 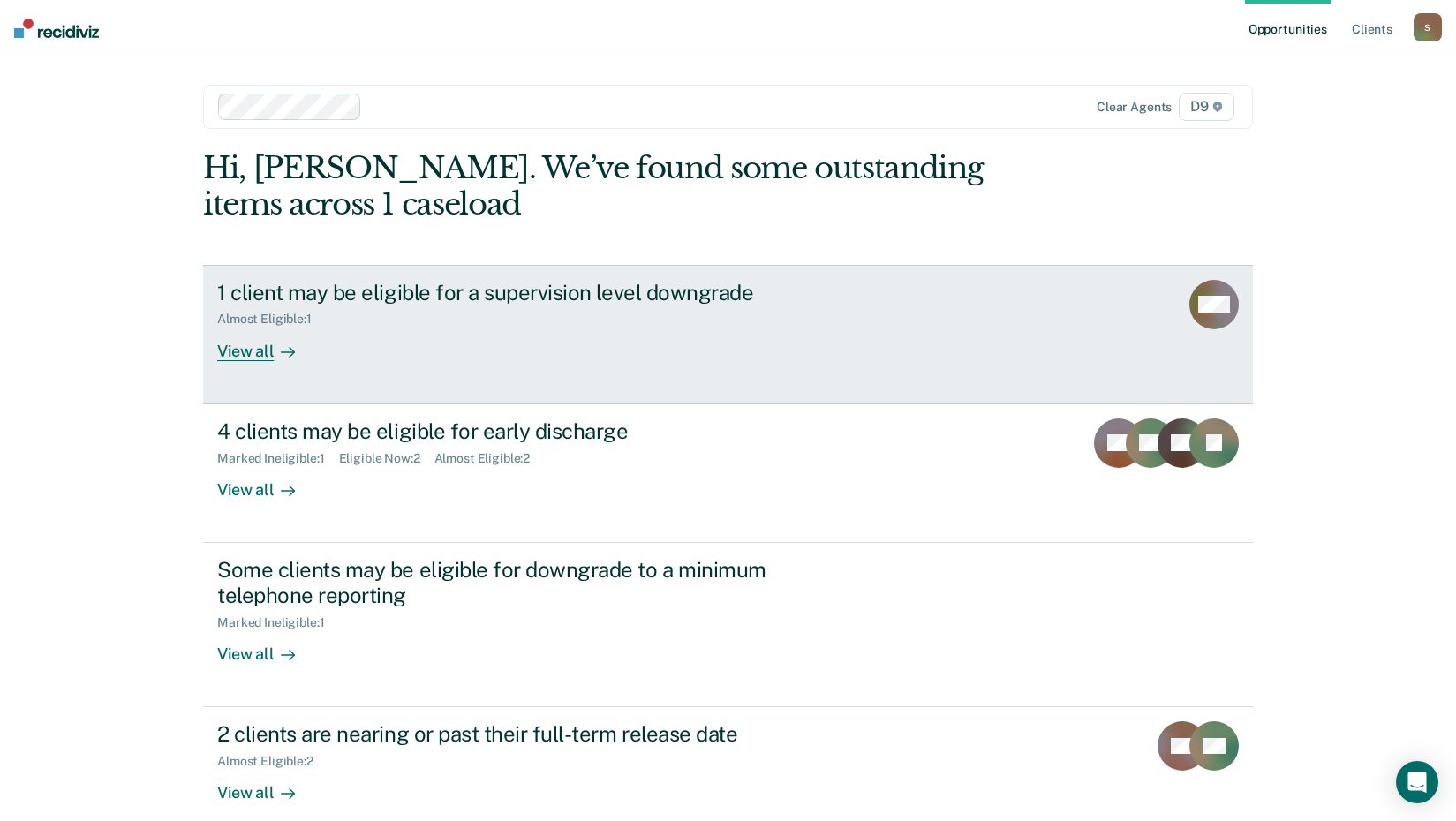 What do you see at coordinates (728, 625) in the screenshot?
I see `a: Some clients may be eligible for downgrade to a minimum telephone reportingMarked Ineligible:1Vie...` at bounding box center [728, 625].